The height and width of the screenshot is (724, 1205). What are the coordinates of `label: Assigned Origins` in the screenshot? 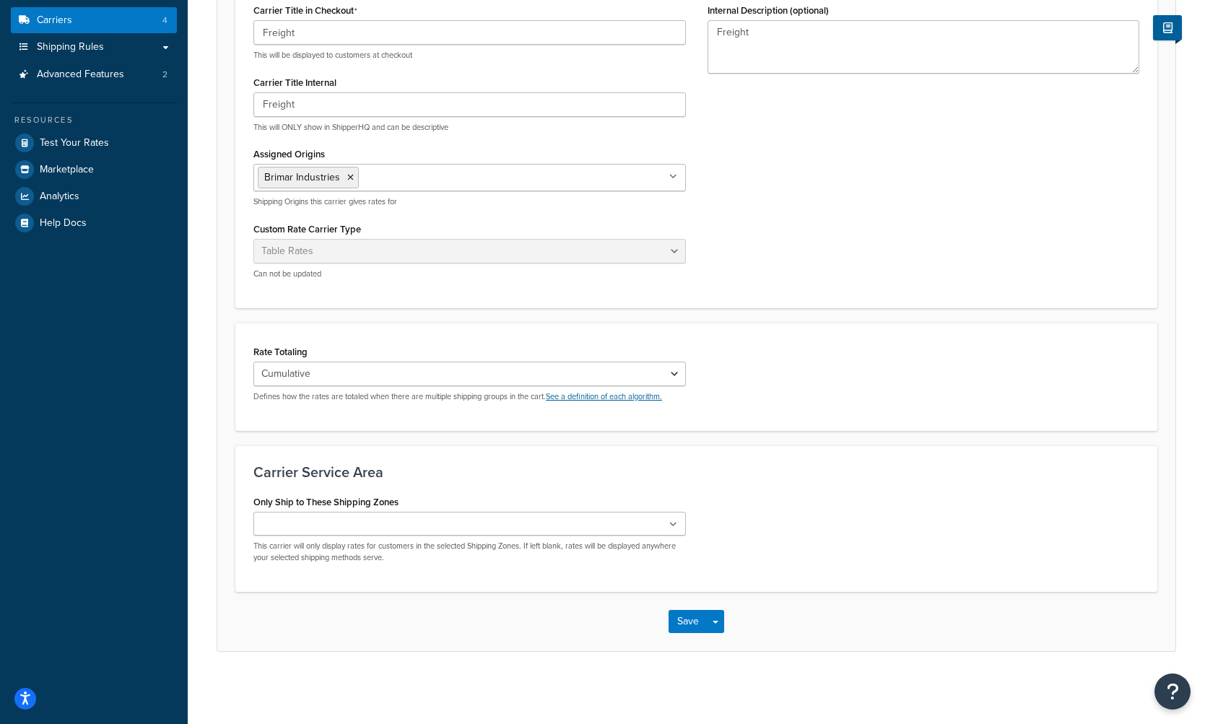 It's located at (289, 154).